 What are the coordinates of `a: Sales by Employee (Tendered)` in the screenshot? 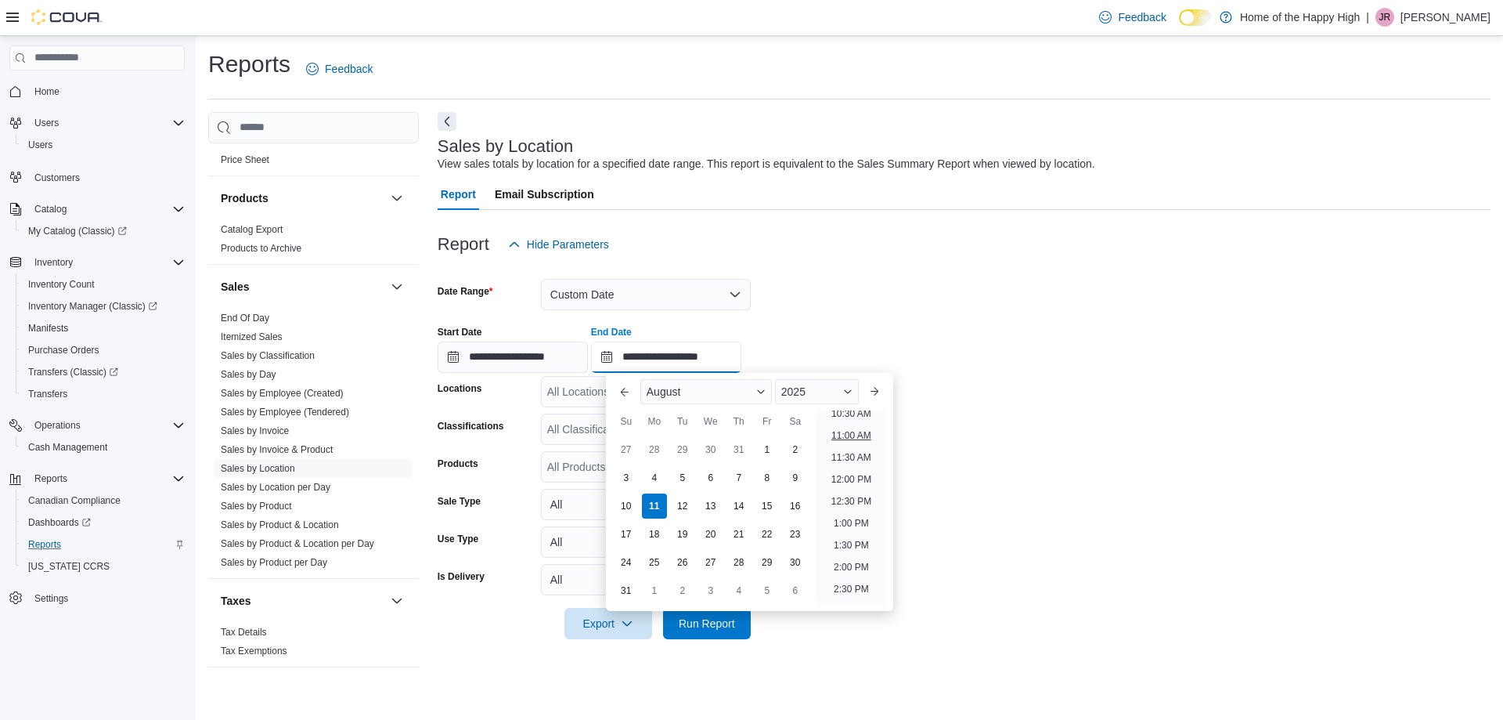 It's located at (285, 412).